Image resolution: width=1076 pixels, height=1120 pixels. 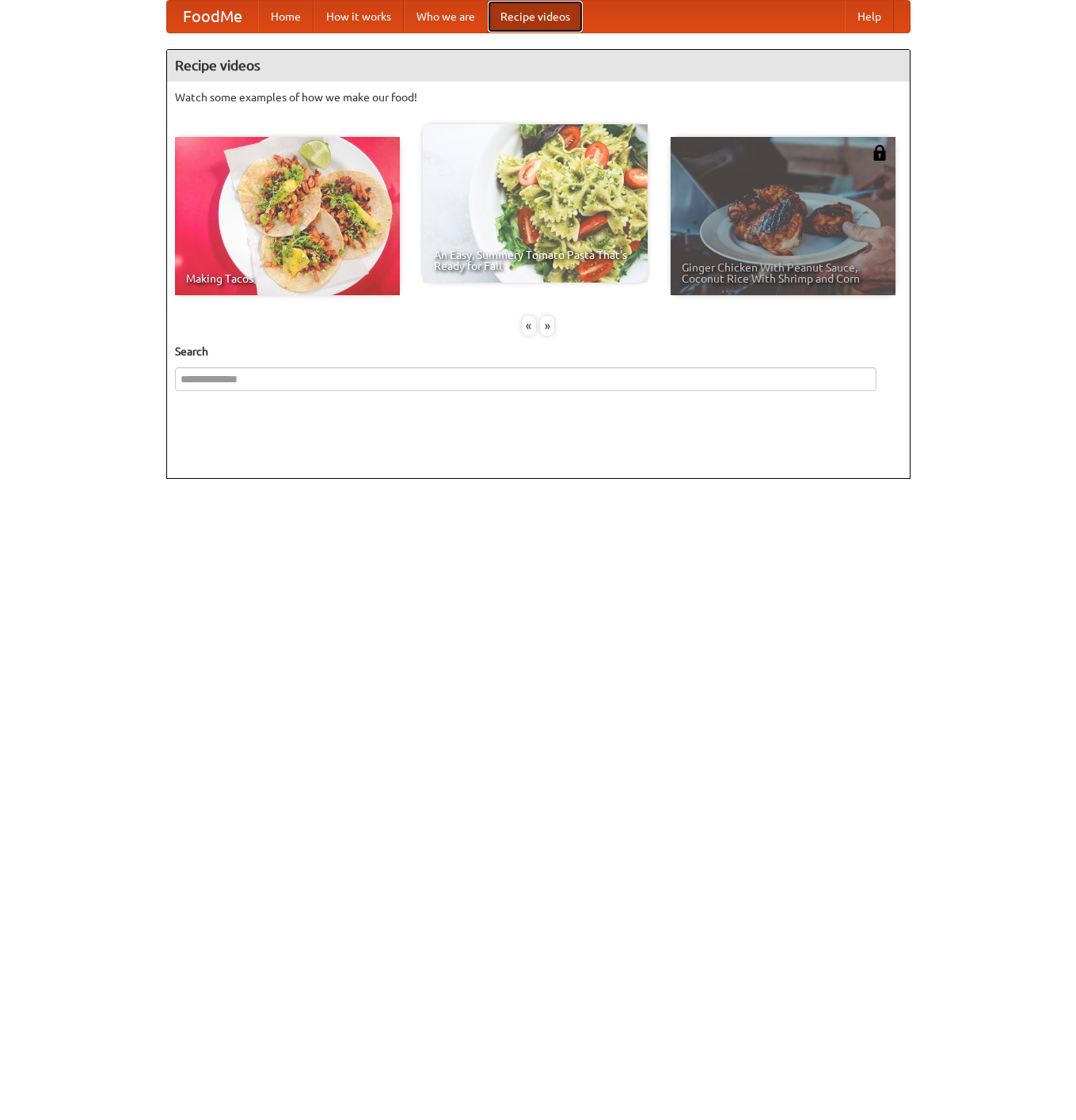 I want to click on a: How it works, so click(x=359, y=17).